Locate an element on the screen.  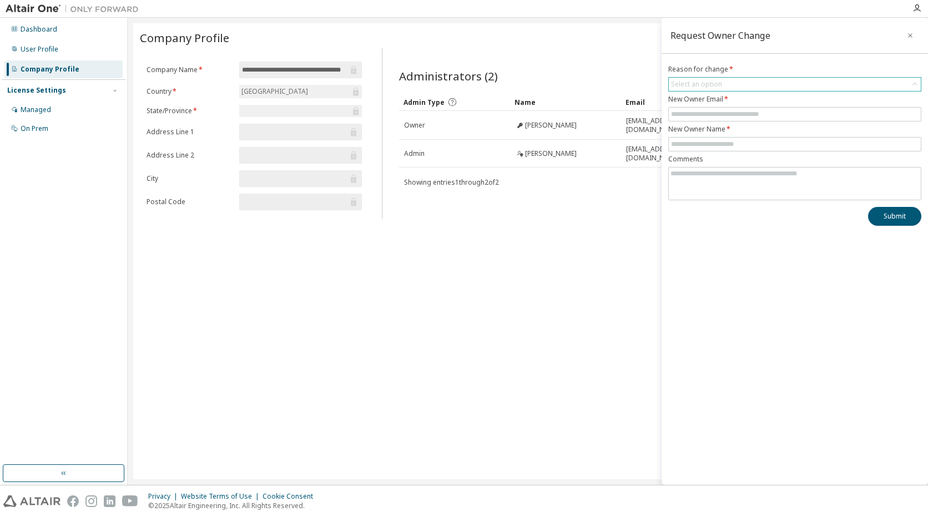
div: Dashboard is located at coordinates (39, 29).